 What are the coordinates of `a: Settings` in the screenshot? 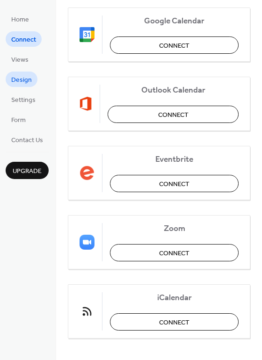 It's located at (23, 99).